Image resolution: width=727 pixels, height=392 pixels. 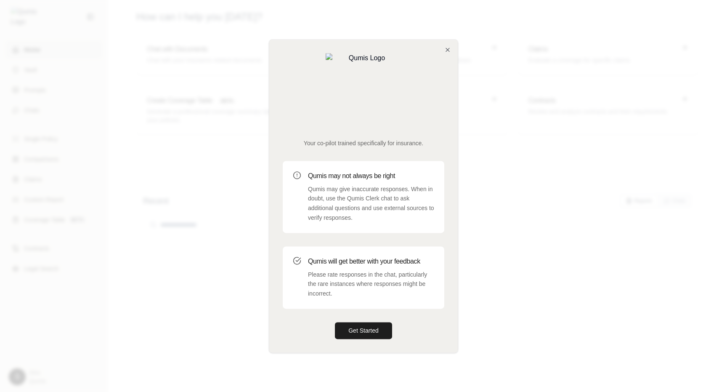 I want to click on p: Please rate responses in the chat, particularly the rare instances where responses might be incor..., so click(x=371, y=284).